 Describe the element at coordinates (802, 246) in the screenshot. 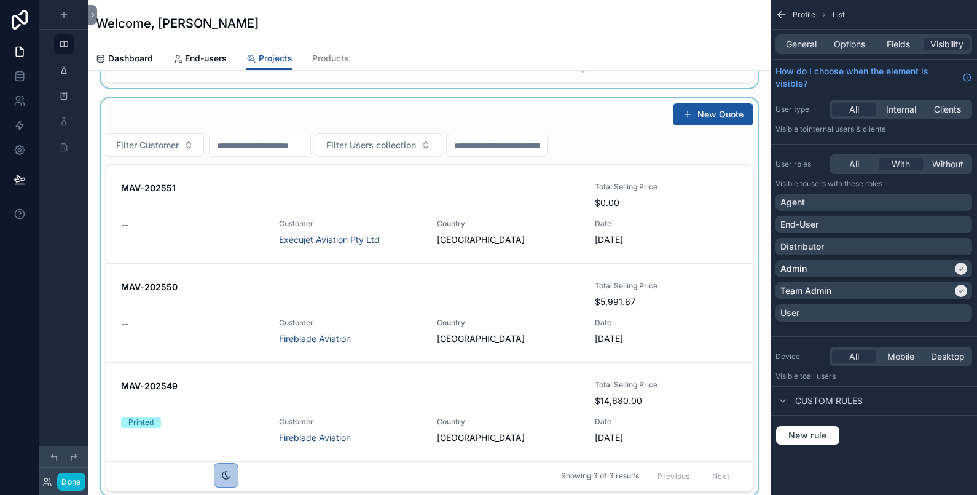

I see `p: Distributor` at that location.